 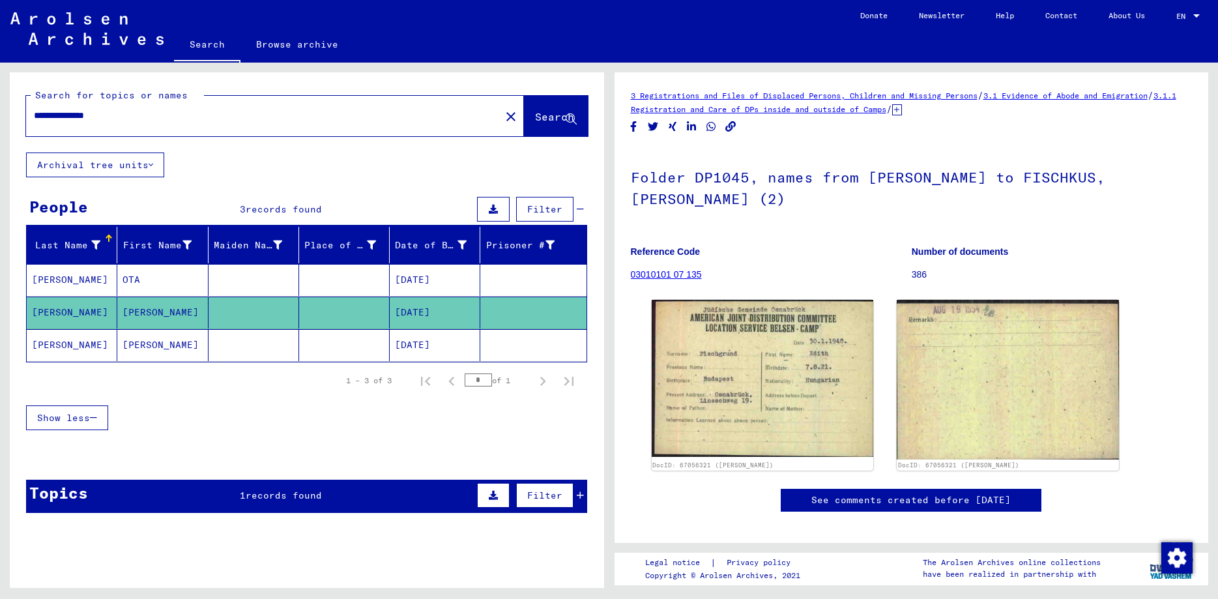 What do you see at coordinates (344, 245) in the screenshot?
I see `mat-header-cell: Place of Birth` at bounding box center [344, 245].